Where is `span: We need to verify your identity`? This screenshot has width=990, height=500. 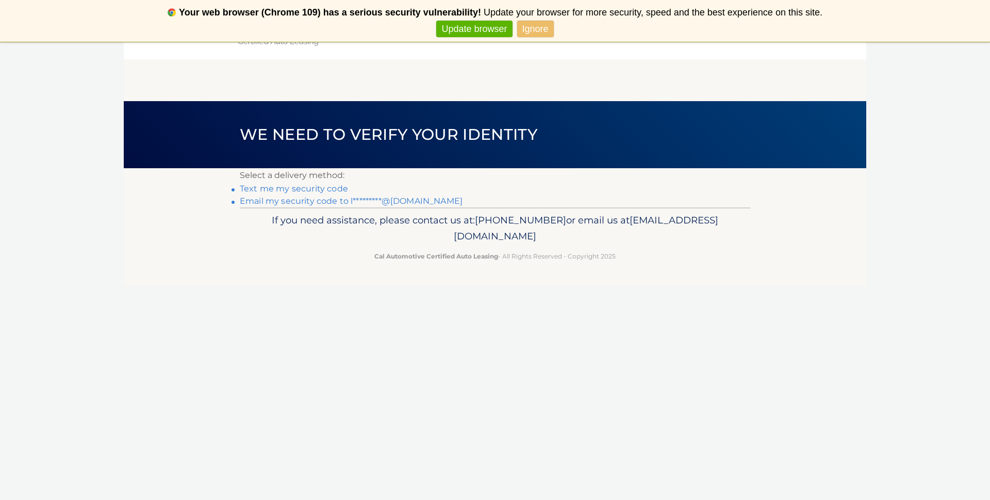 span: We need to verify your identity is located at coordinates (388, 134).